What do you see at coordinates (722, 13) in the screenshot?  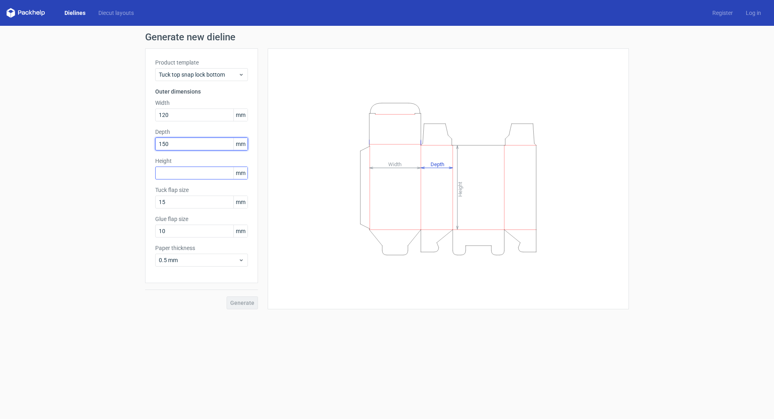 I see `a: Register` at bounding box center [722, 13].